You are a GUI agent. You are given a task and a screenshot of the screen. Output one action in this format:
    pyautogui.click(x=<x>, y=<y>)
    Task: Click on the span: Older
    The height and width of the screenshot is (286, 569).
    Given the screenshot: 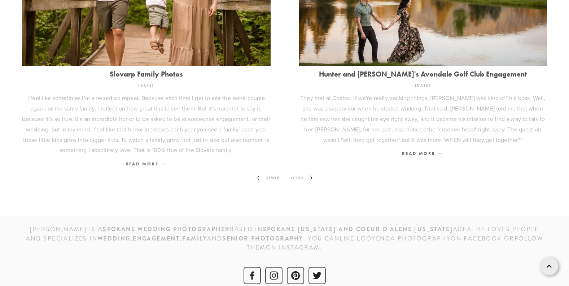 What is the action you would take?
    pyautogui.click(x=297, y=178)
    